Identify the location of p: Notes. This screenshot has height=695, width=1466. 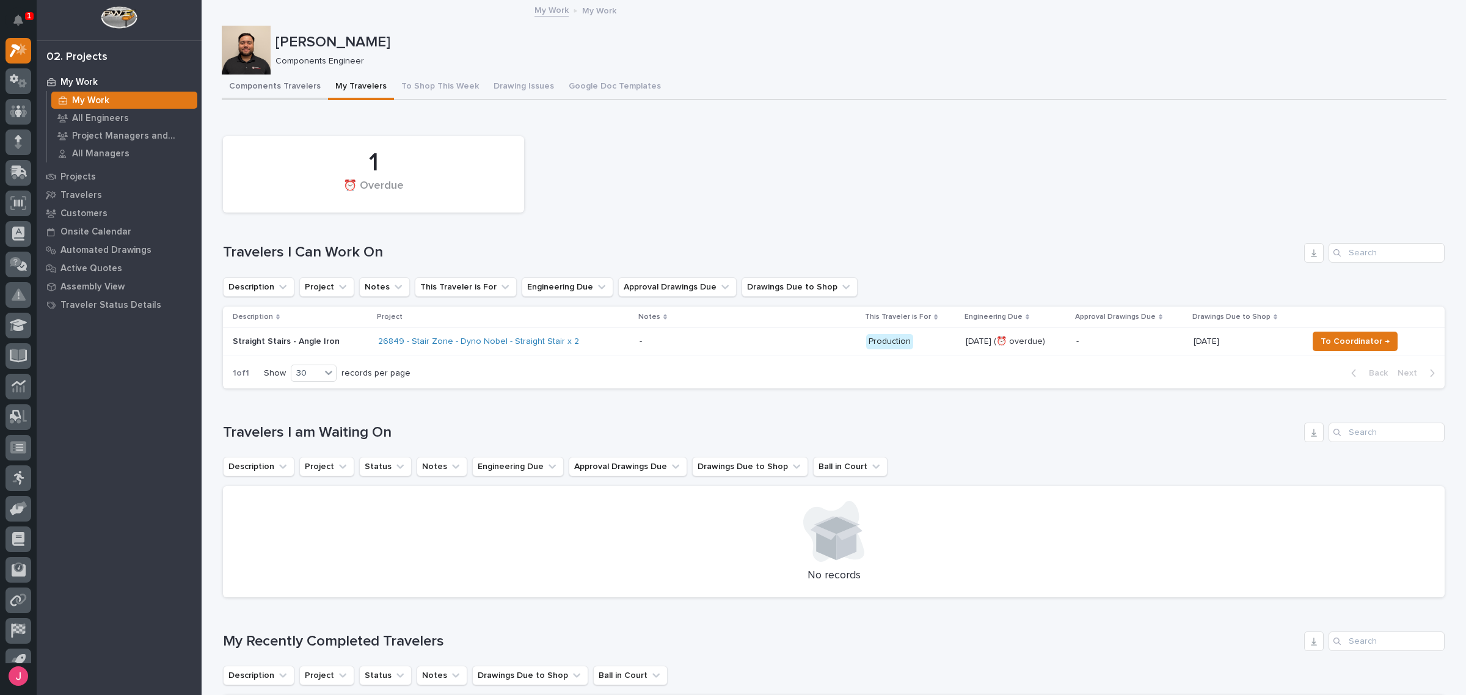
(649, 317).